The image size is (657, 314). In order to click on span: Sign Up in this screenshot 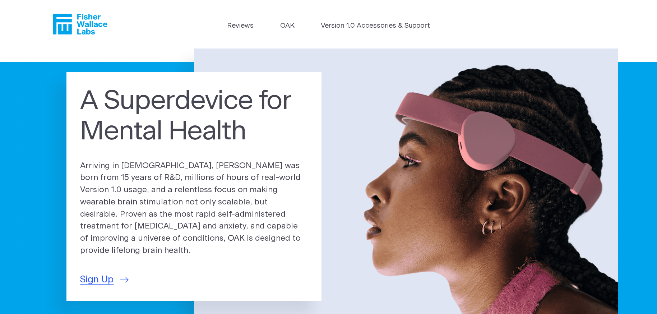, I will do `click(97, 279)`.